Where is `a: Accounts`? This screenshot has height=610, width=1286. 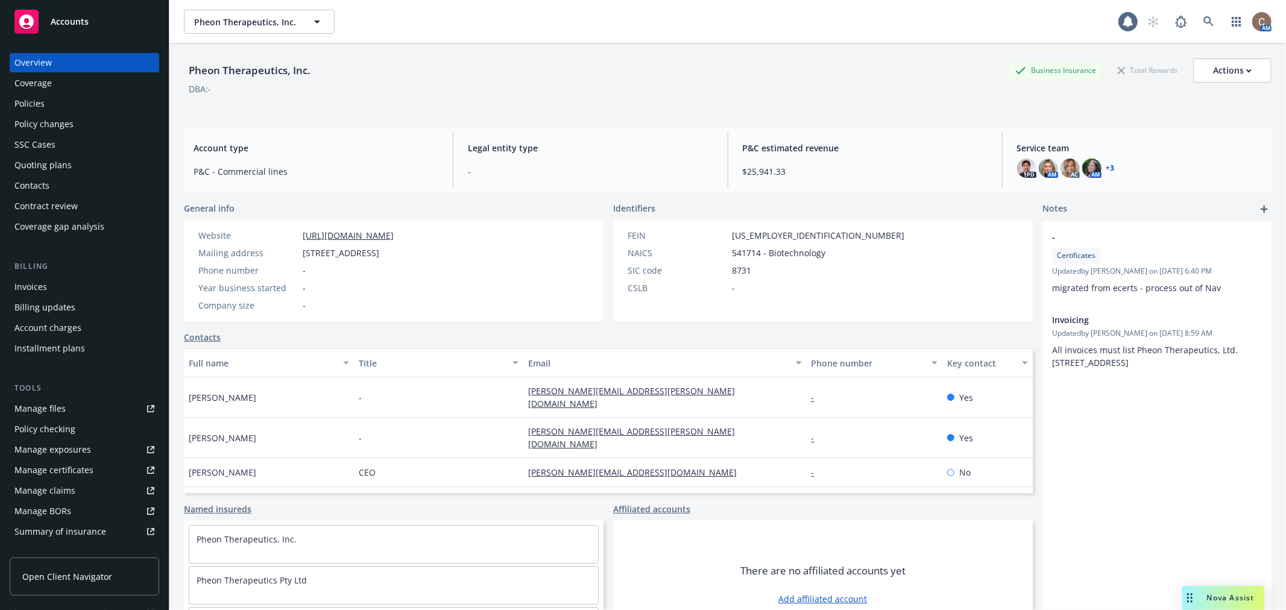 a: Accounts is located at coordinates (84, 22).